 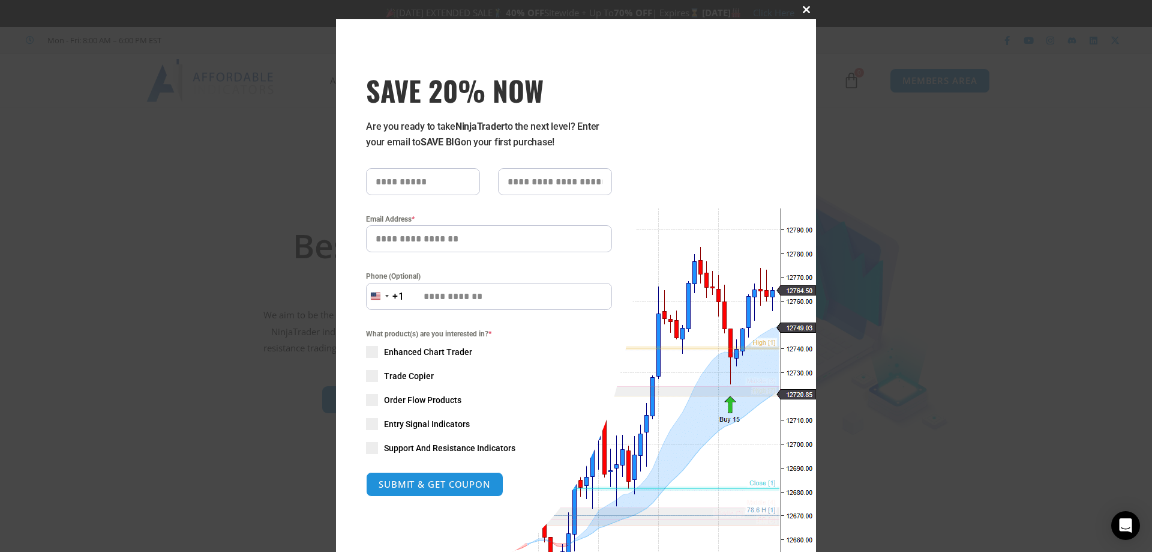 What do you see at coordinates (435, 484) in the screenshot?
I see `button: SUBMIT & GET COUPON` at bounding box center [435, 484].